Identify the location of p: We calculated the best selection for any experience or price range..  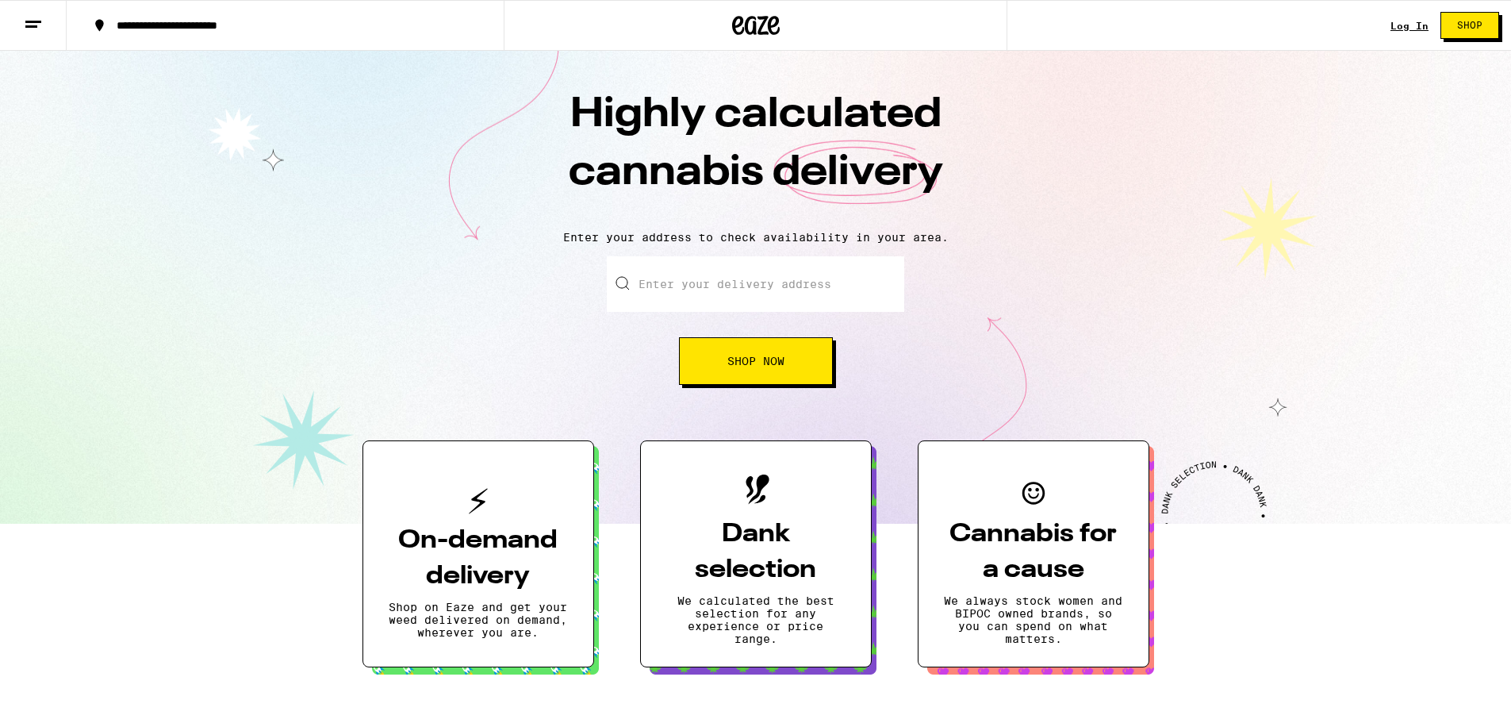
(756, 620).